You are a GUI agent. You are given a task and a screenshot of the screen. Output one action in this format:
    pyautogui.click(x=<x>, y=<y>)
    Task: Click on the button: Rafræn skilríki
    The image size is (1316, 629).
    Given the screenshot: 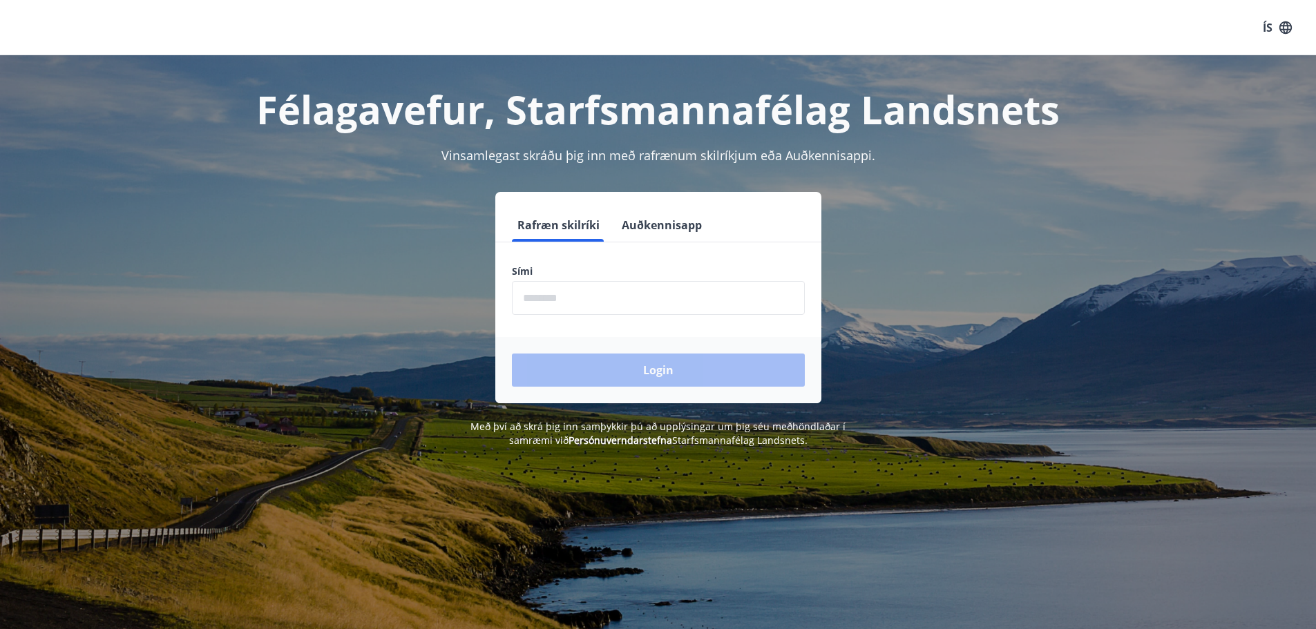 What is the action you would take?
    pyautogui.click(x=558, y=225)
    